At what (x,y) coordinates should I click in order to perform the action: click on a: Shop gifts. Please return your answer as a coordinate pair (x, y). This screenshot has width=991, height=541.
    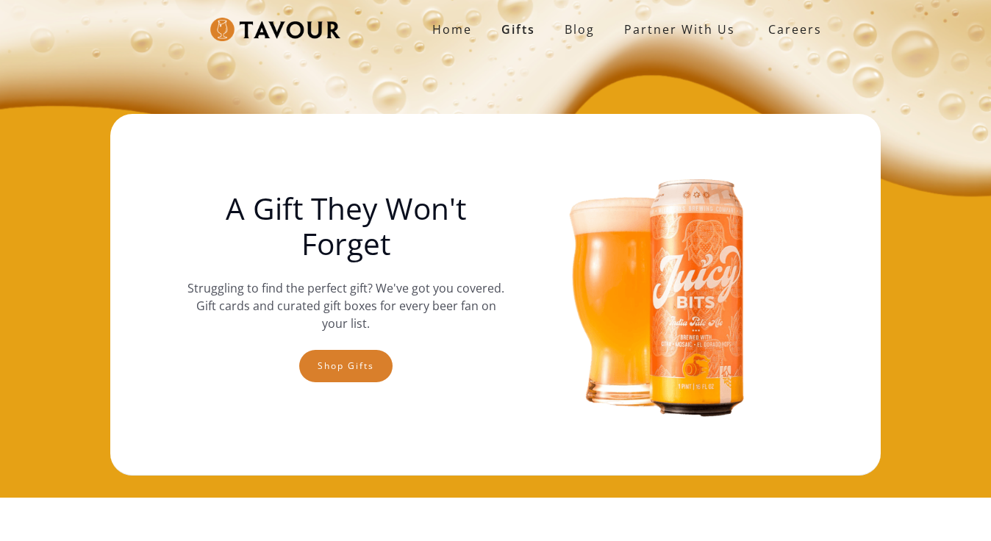
    Looking at the image, I should click on (345, 366).